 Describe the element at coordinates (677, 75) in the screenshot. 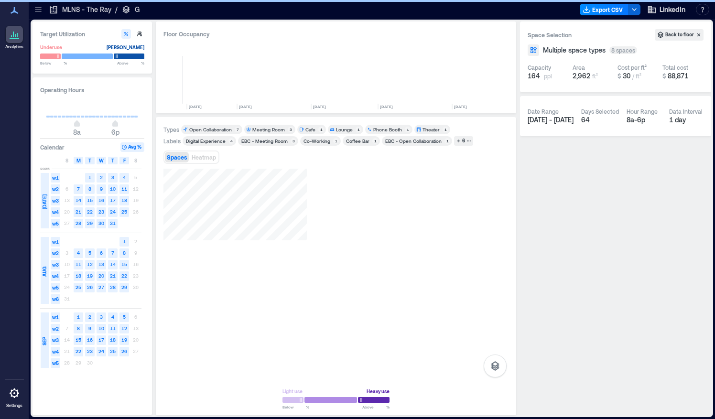

I see `span: 88,871` at that location.